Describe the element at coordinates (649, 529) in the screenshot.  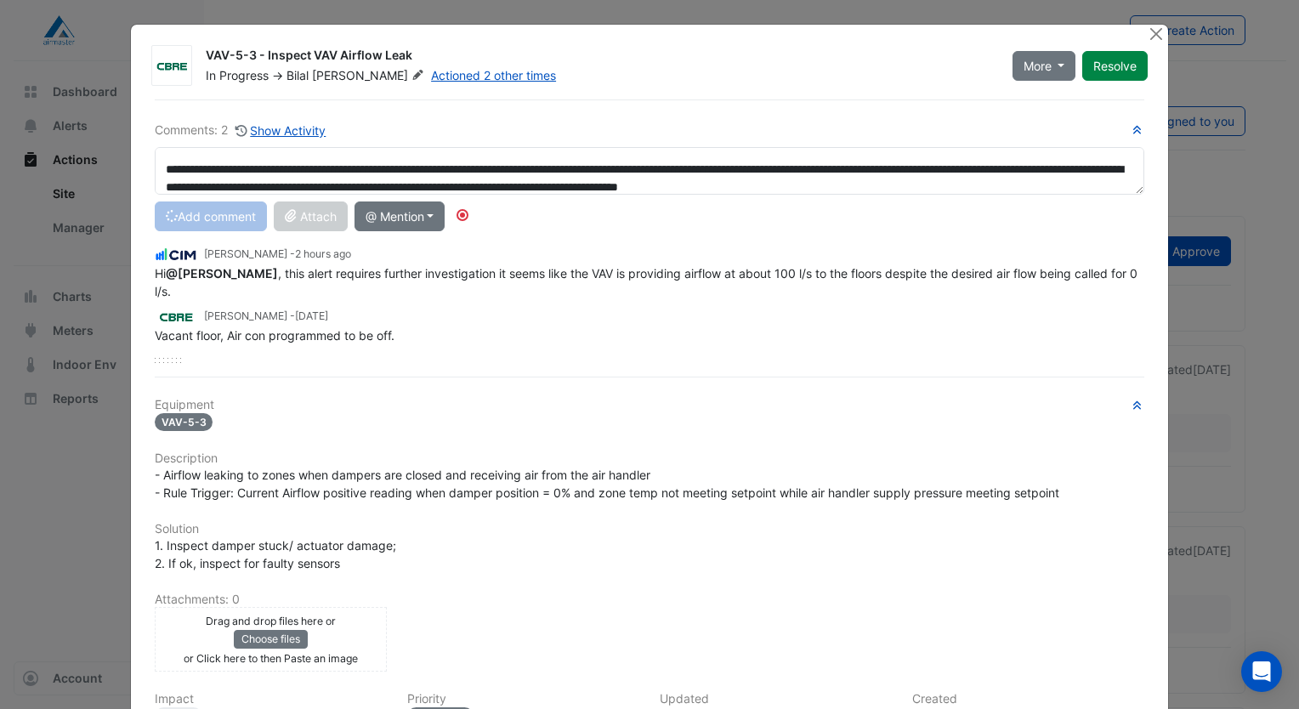
I see `h6: Solution` at that location.